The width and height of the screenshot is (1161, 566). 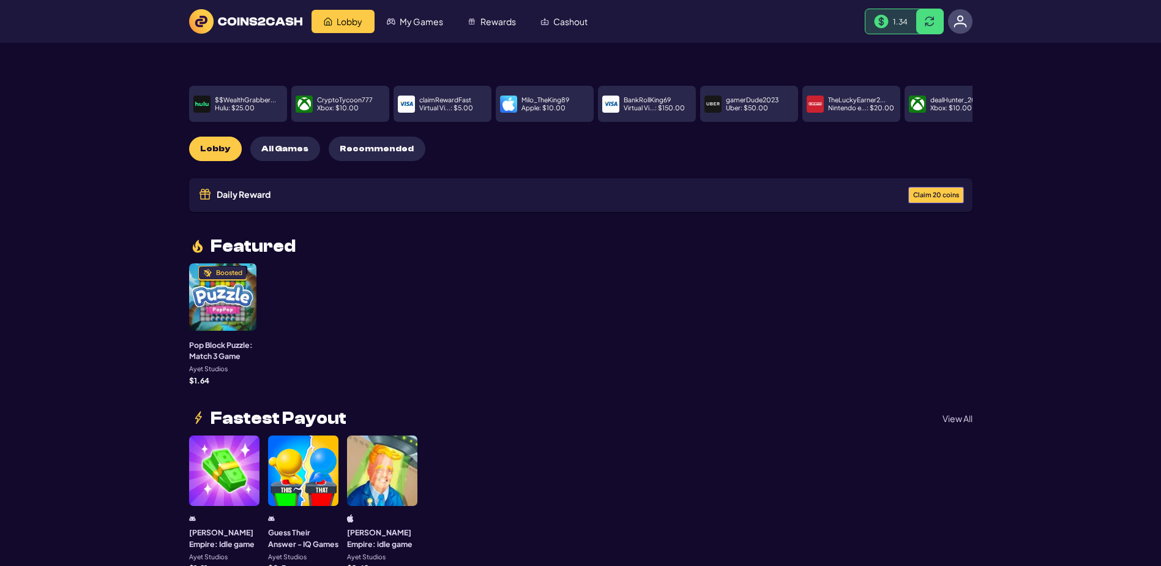 What do you see at coordinates (564, 21) in the screenshot?
I see `a: Cashout` at bounding box center [564, 21].